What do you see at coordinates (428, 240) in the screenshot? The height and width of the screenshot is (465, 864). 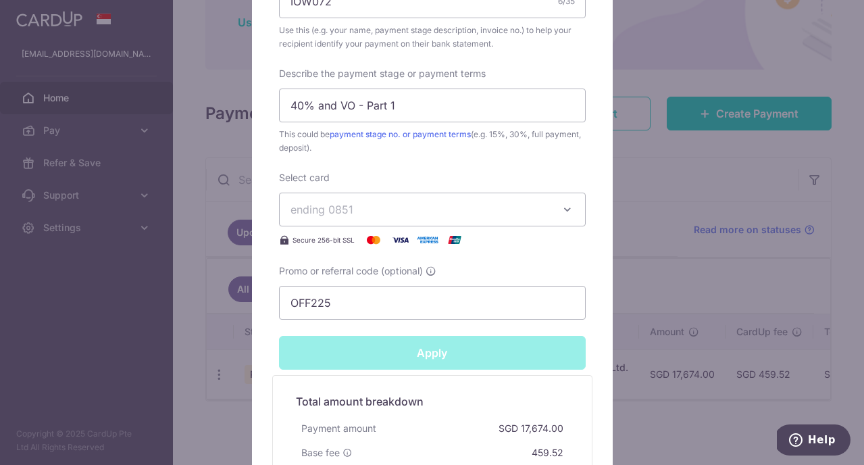 I see `img: American Express` at bounding box center [428, 240].